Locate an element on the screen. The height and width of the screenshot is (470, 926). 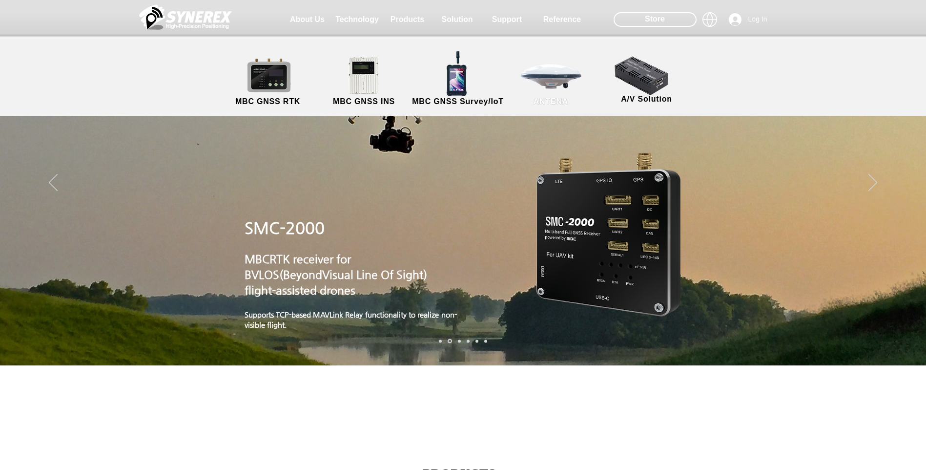
a: MBC GNSS INS is located at coordinates (364, 82).